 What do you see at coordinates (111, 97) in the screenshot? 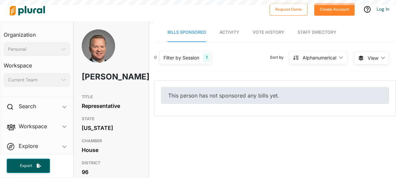
I see `h3: TITLE` at bounding box center [111, 97].